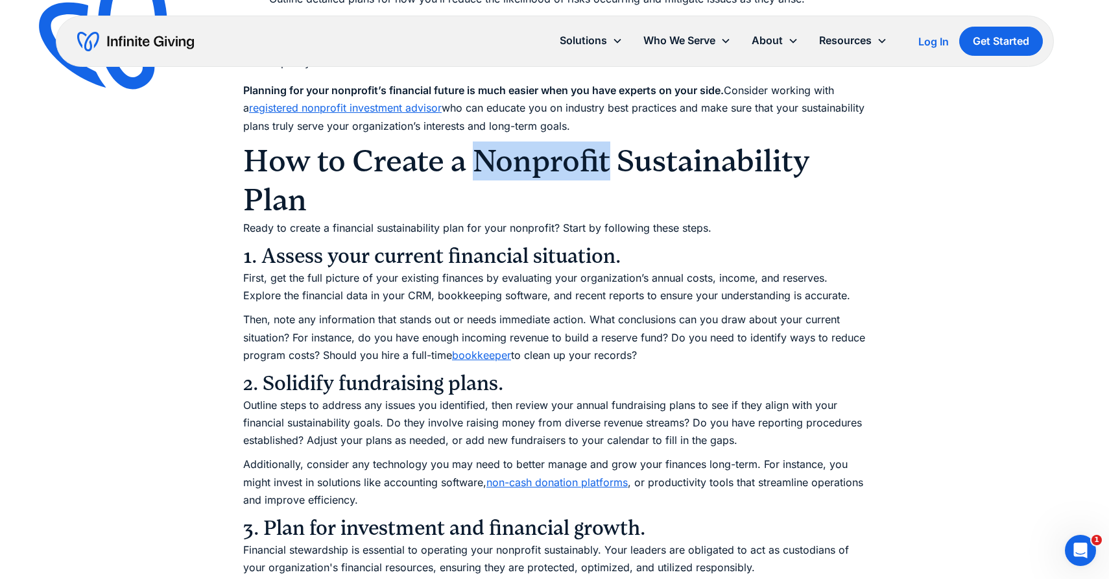  I want to click on p: Additionally, consider any technology you may need to better manage and grow your finances long-t..., so click(555, 482).